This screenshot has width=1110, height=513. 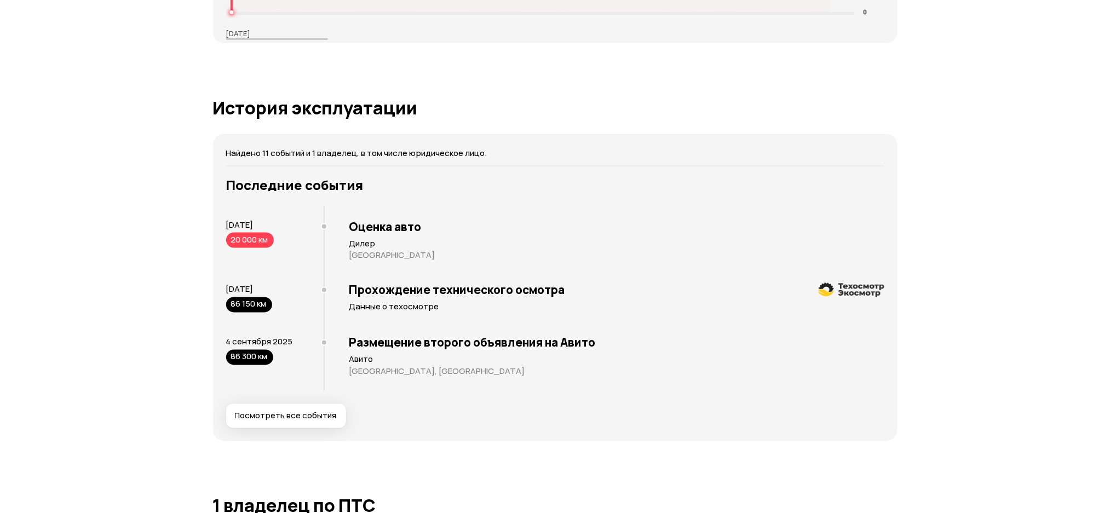 I want to click on p: Найдено 11 событий и 1 владелец, в том числе юридическое лицо., so click(x=555, y=153).